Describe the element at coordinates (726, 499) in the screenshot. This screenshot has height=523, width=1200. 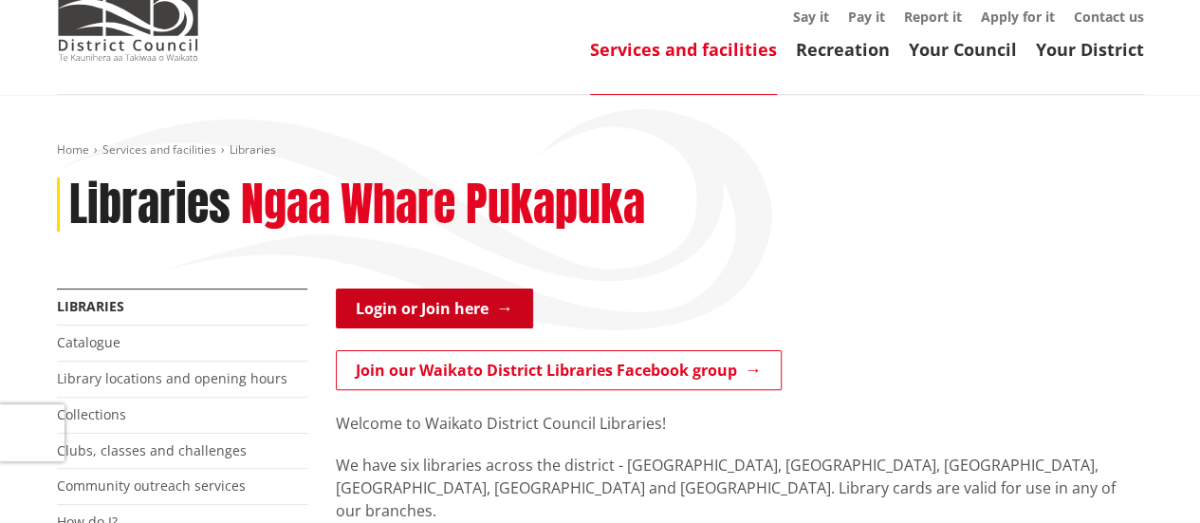
I see `span: ibrary cards are valid for use in any of our branches.` at that location.